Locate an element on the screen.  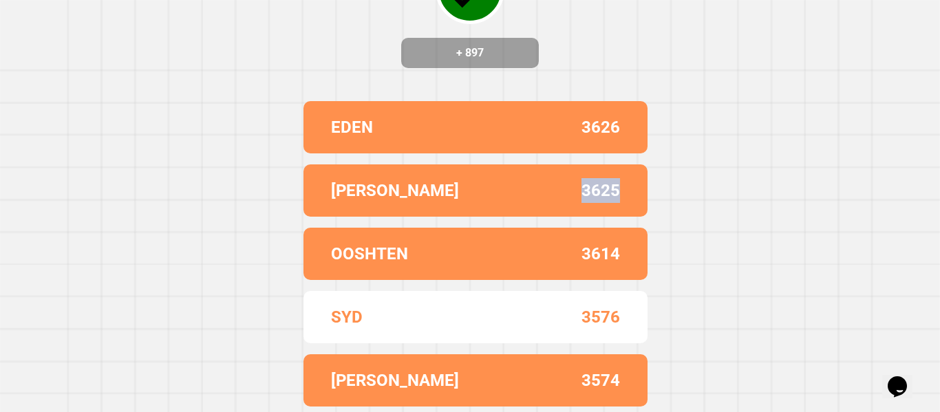
p: OOSHTEN is located at coordinates (370, 254).